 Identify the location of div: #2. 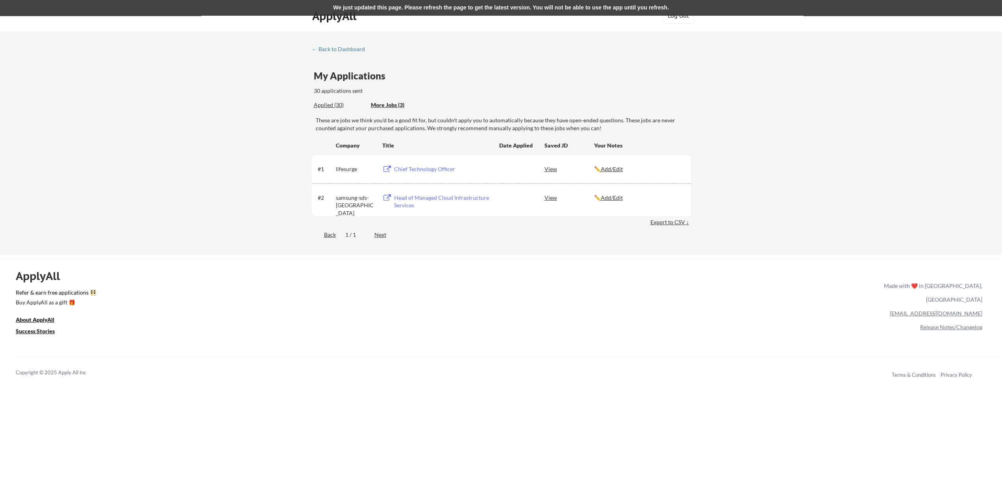
(325, 198).